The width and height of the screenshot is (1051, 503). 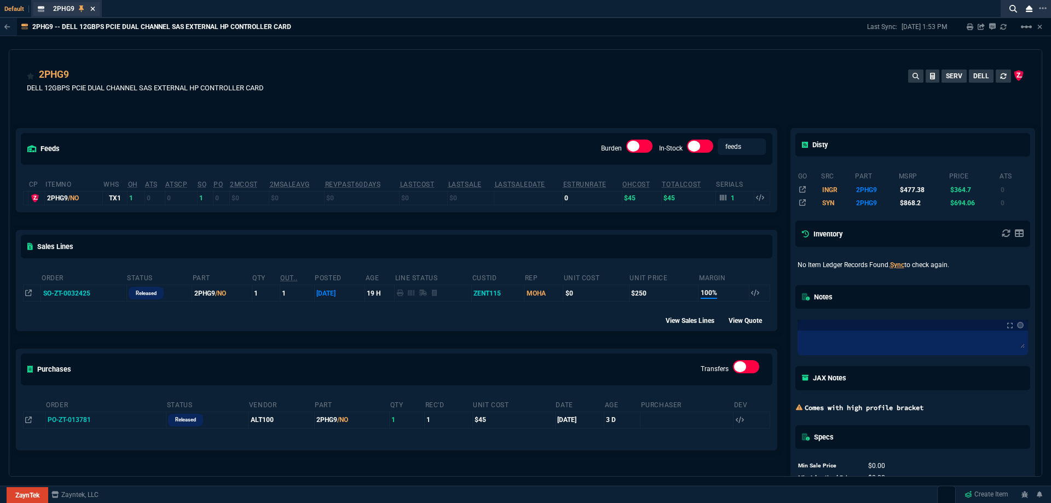 I want to click on nx-icon: Close Tab, so click(x=93, y=9).